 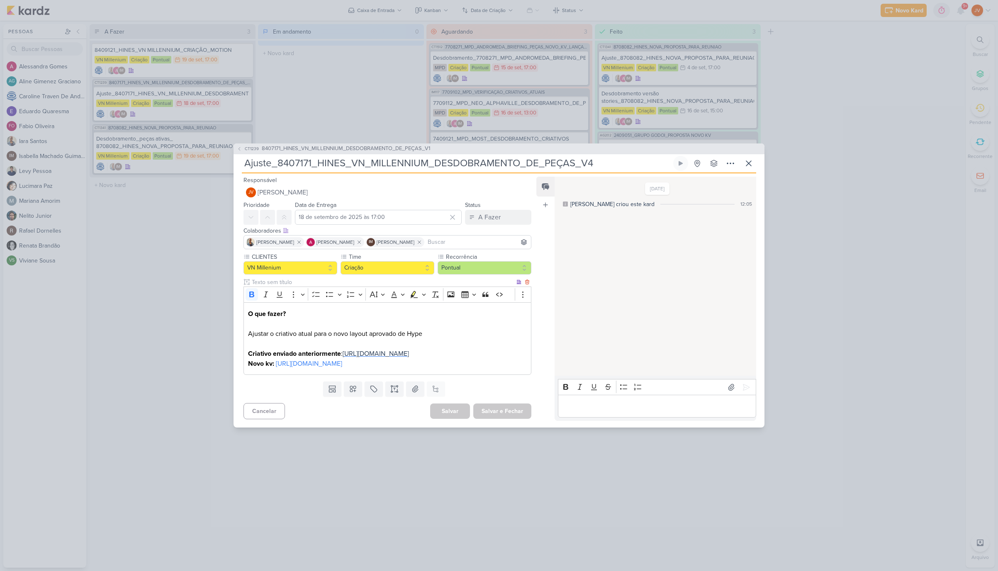 What do you see at coordinates (746, 204) in the screenshot?
I see `div: 12:05` at bounding box center [746, 204].